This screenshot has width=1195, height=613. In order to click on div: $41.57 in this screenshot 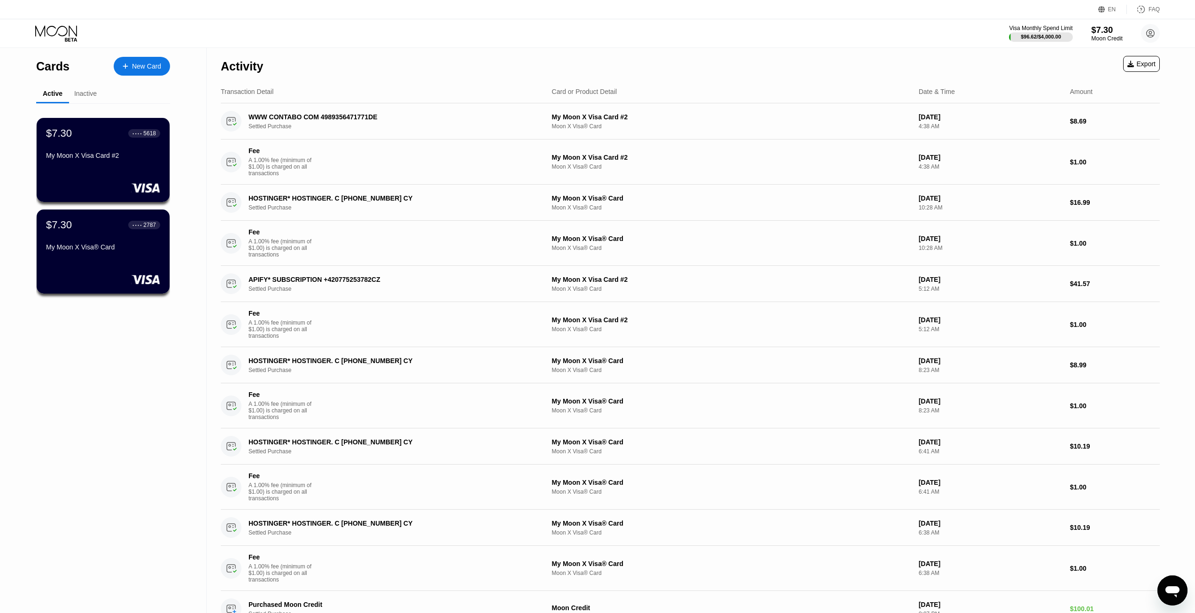, I will do `click(1115, 284)`.